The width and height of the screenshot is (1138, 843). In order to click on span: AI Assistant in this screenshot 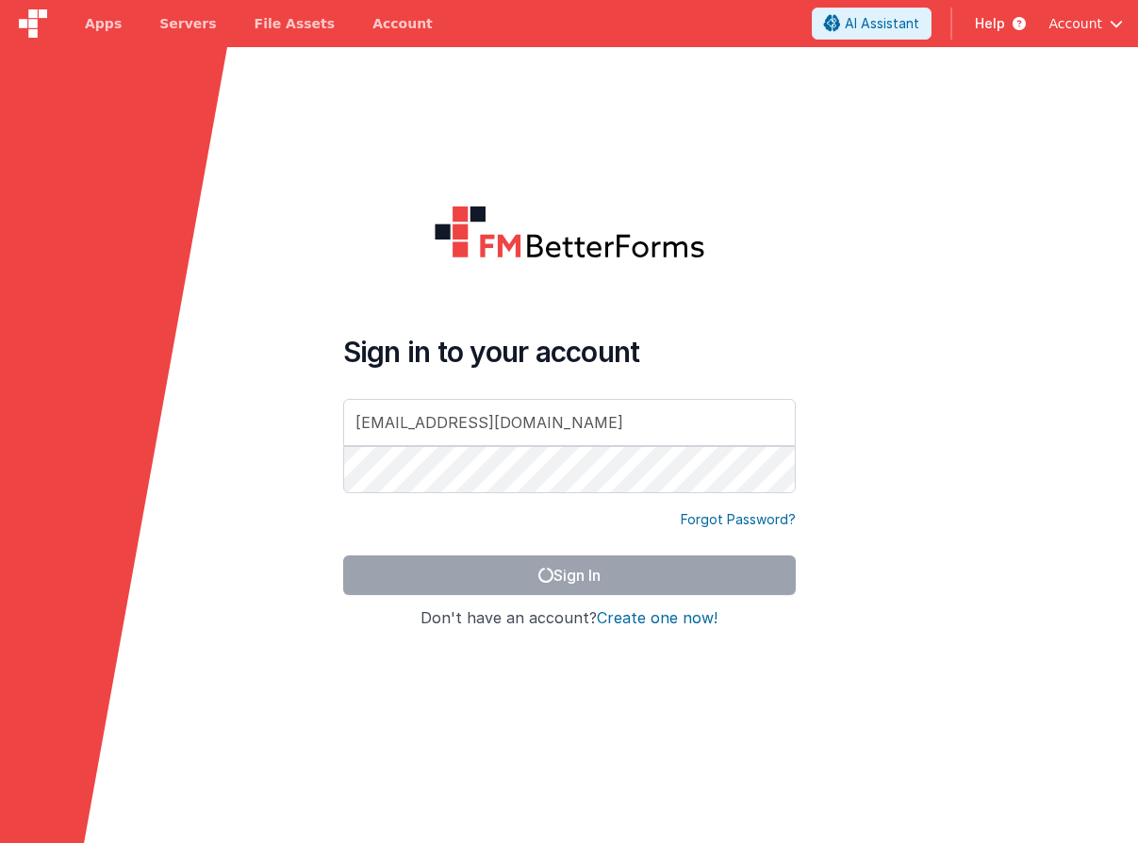, I will do `click(882, 24)`.